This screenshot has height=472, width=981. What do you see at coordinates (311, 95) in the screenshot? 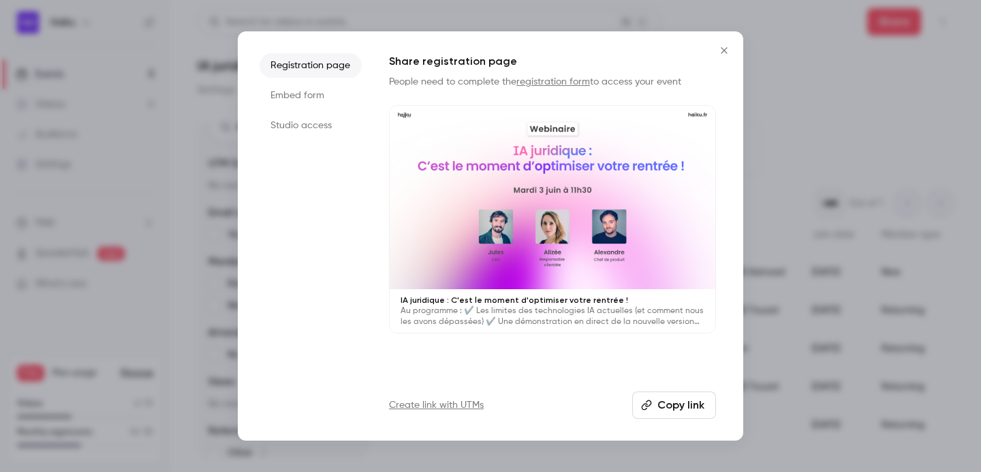
I see `li: Embed form` at bounding box center [311, 95].